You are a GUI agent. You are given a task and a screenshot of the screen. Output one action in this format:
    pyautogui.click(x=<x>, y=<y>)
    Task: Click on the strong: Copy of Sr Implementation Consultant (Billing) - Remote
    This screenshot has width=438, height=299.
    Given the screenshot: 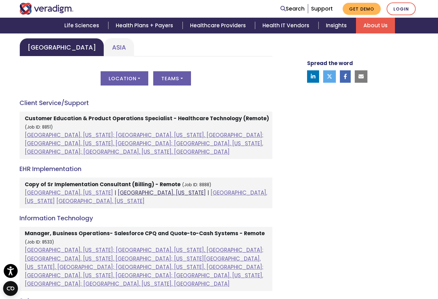 What is the action you would take?
    pyautogui.click(x=102, y=184)
    